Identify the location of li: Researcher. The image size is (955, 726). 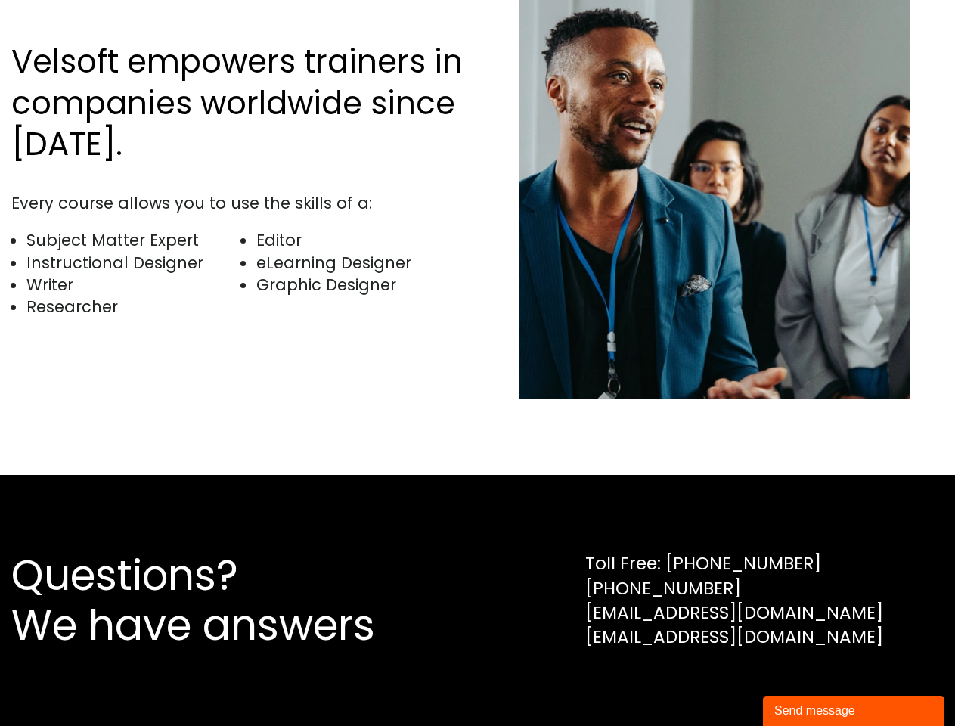
(133, 306).